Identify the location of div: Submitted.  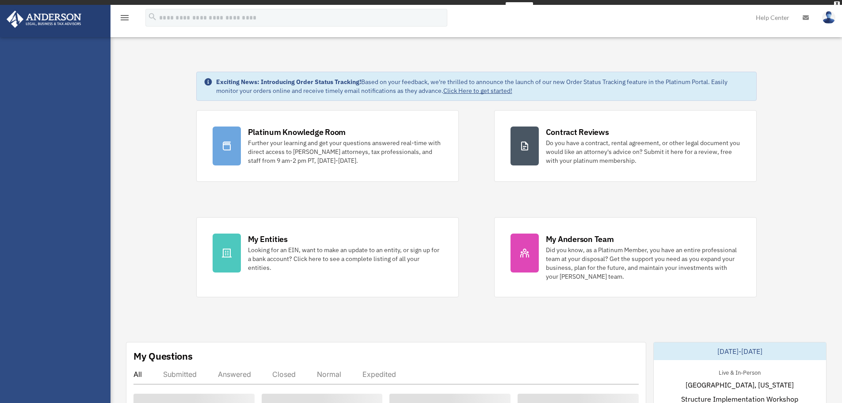
(180, 374).